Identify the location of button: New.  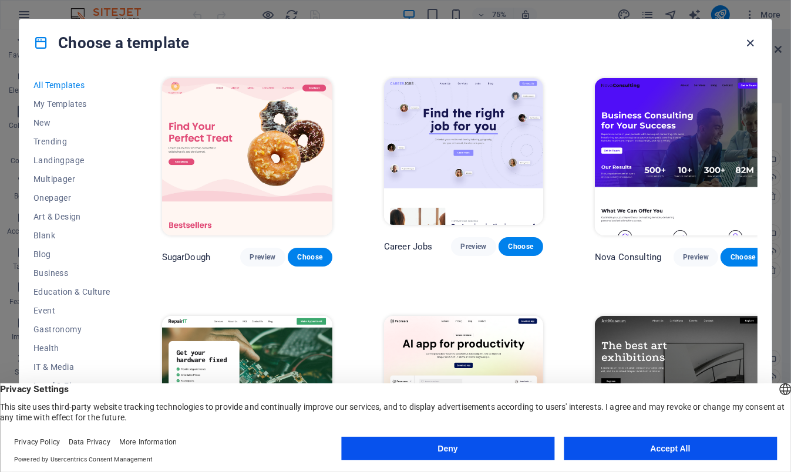
(72, 123).